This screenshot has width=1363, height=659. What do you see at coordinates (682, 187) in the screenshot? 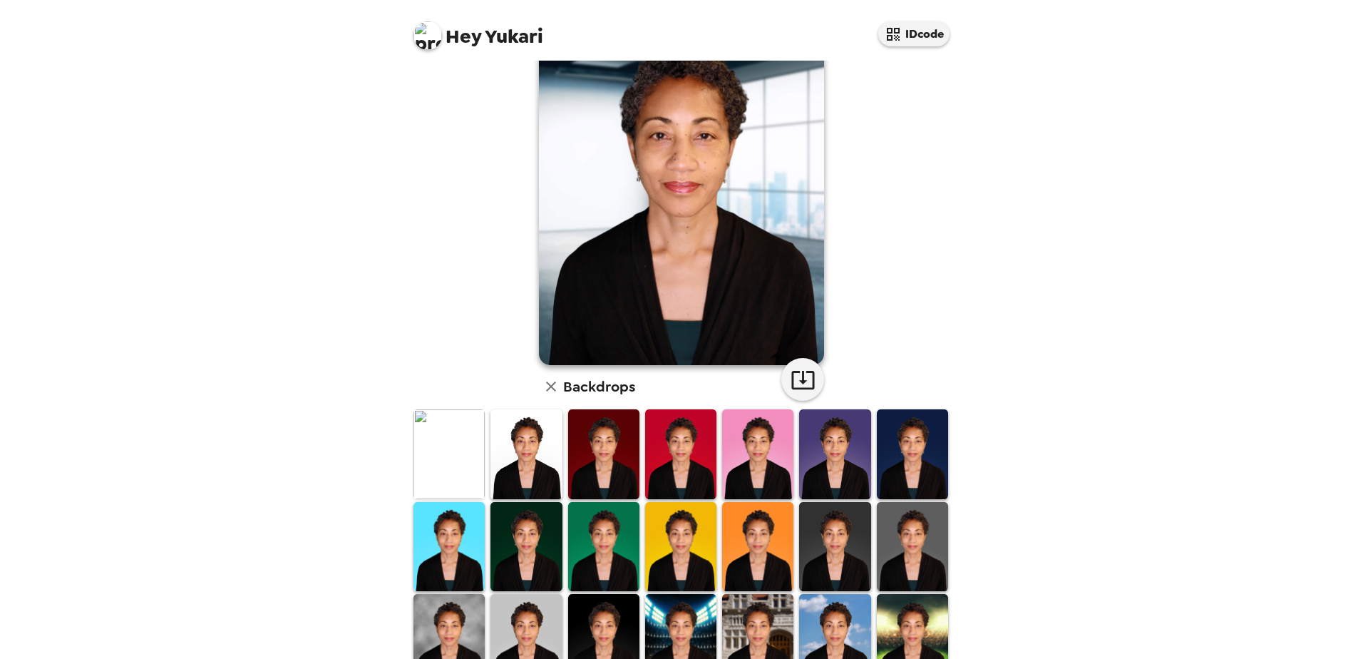
I see `img: user` at bounding box center [682, 187].